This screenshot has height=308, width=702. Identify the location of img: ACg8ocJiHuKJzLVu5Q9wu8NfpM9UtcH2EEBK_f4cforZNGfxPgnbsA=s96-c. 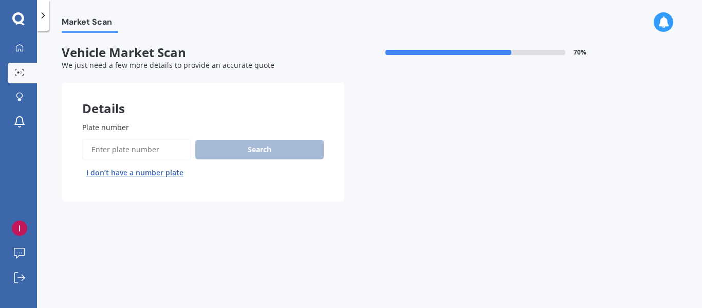
(20, 228).